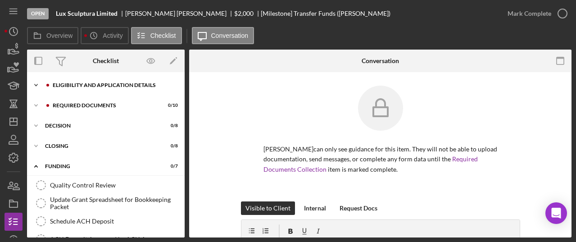 The image size is (576, 242). What do you see at coordinates (359, 208) in the screenshot?
I see `button: Request Docs` at bounding box center [359, 208].